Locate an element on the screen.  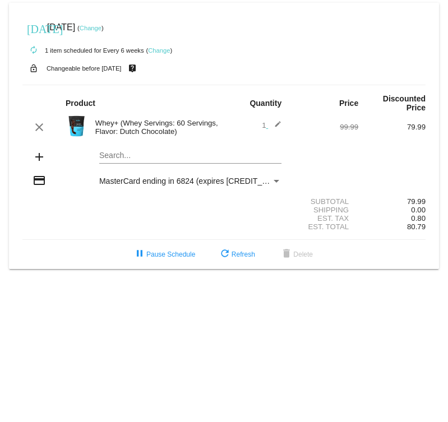
input: Search... is located at coordinates (190, 156).